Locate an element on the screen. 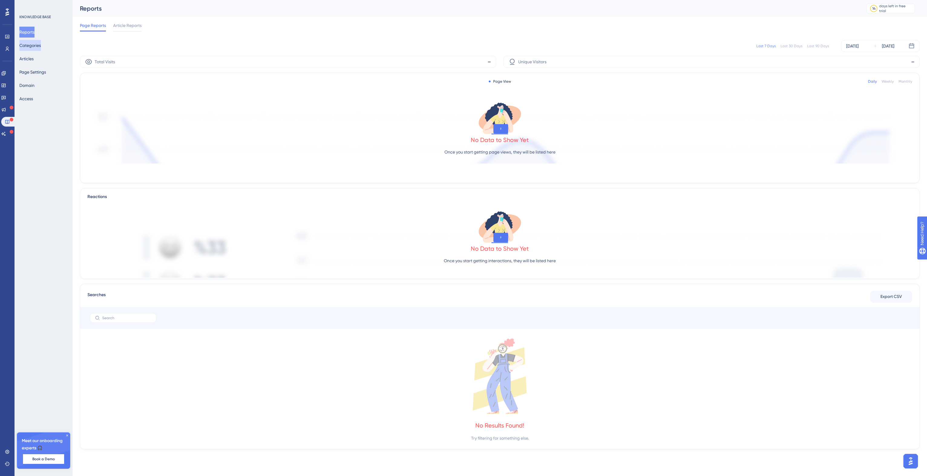  div: Daily is located at coordinates (872, 81).